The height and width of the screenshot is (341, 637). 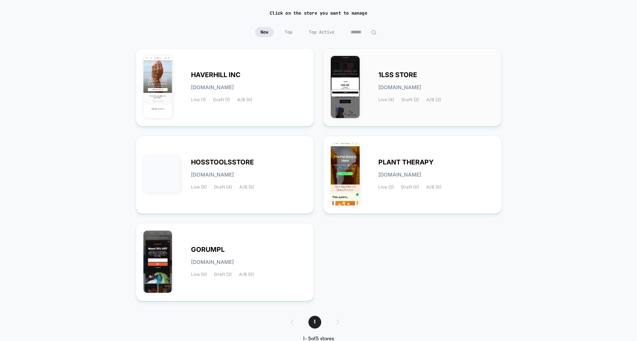 I want to click on img: HOSSTOOLSSTORE, so click(x=162, y=175).